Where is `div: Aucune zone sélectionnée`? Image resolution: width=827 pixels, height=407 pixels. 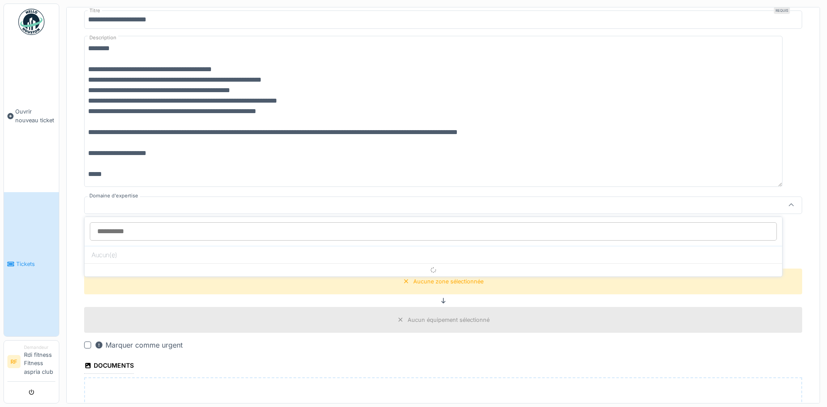 div: Aucune zone sélectionnée is located at coordinates (448, 281).